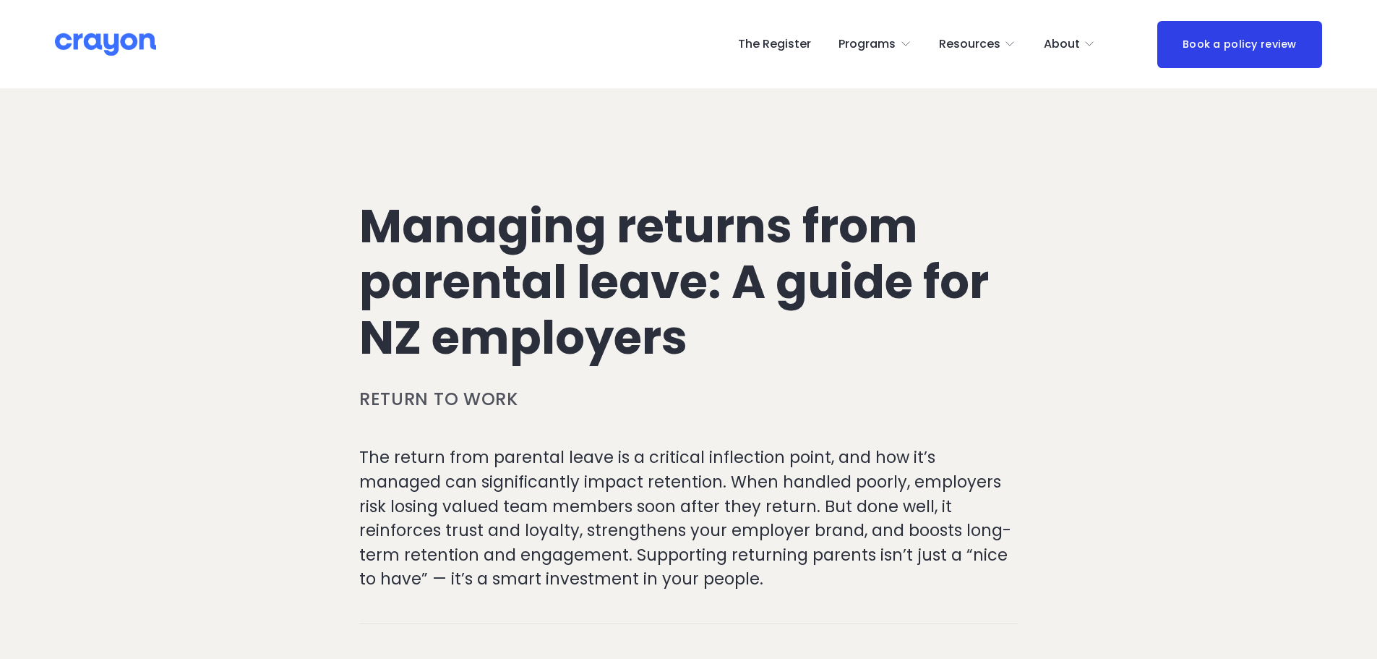  What do you see at coordinates (867, 44) in the screenshot?
I see `span: Programs` at bounding box center [867, 44].